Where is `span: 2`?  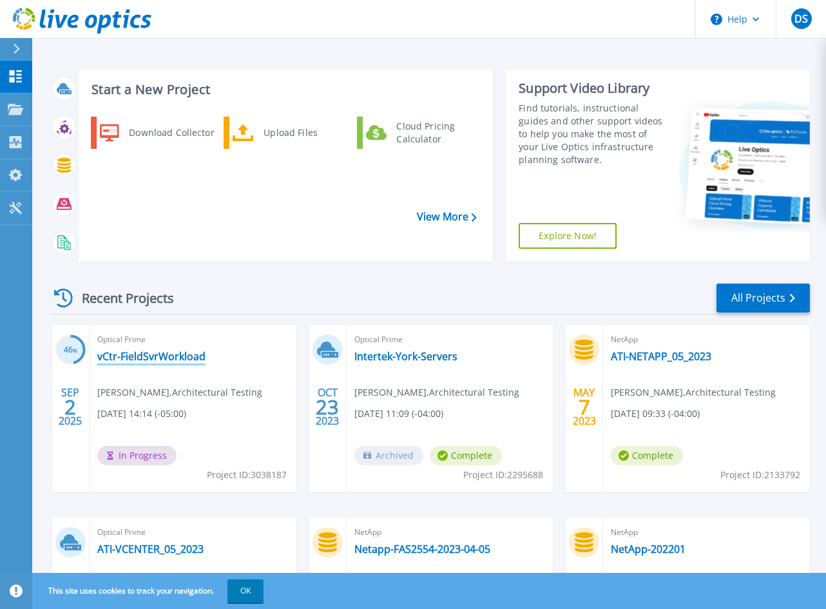
span: 2 is located at coordinates (70, 407).